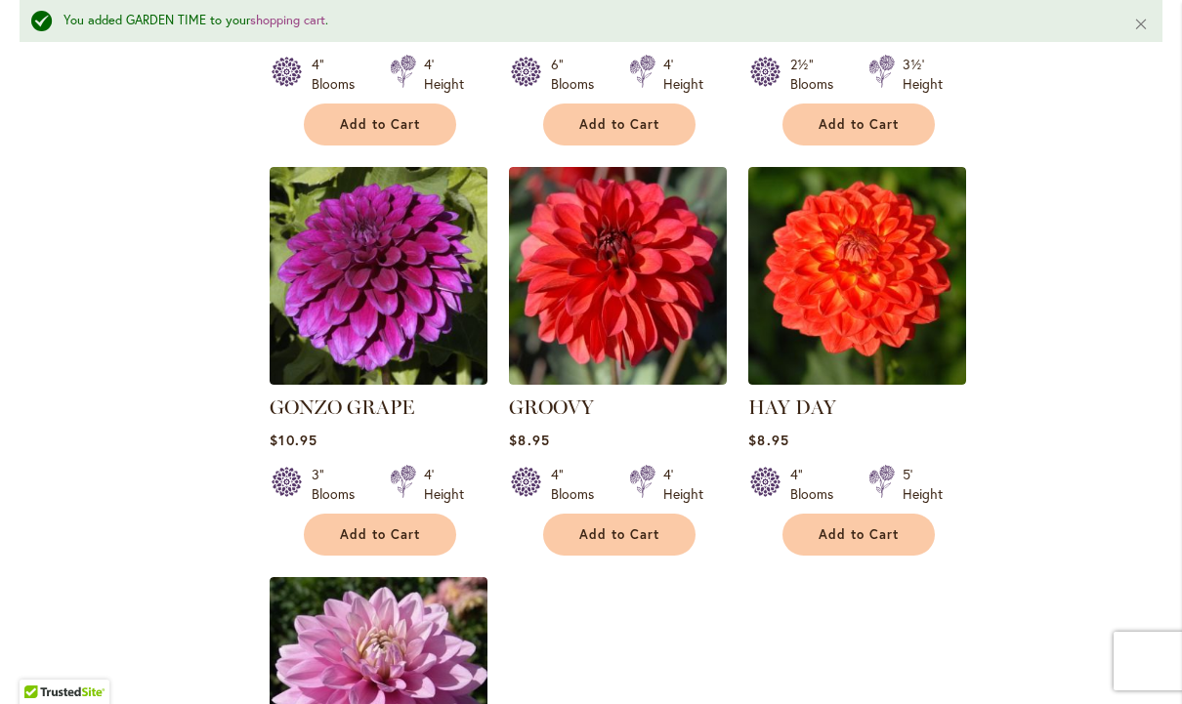  I want to click on img: GONZO GRAPE, so click(378, 275).